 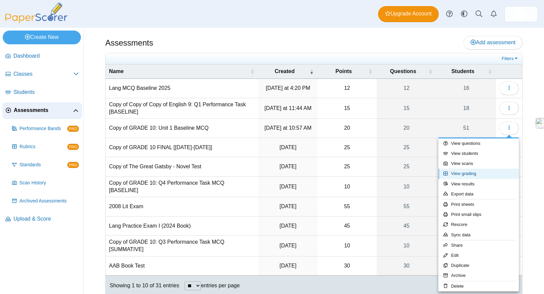 I want to click on span: Kevin Levesque, so click(x=521, y=14).